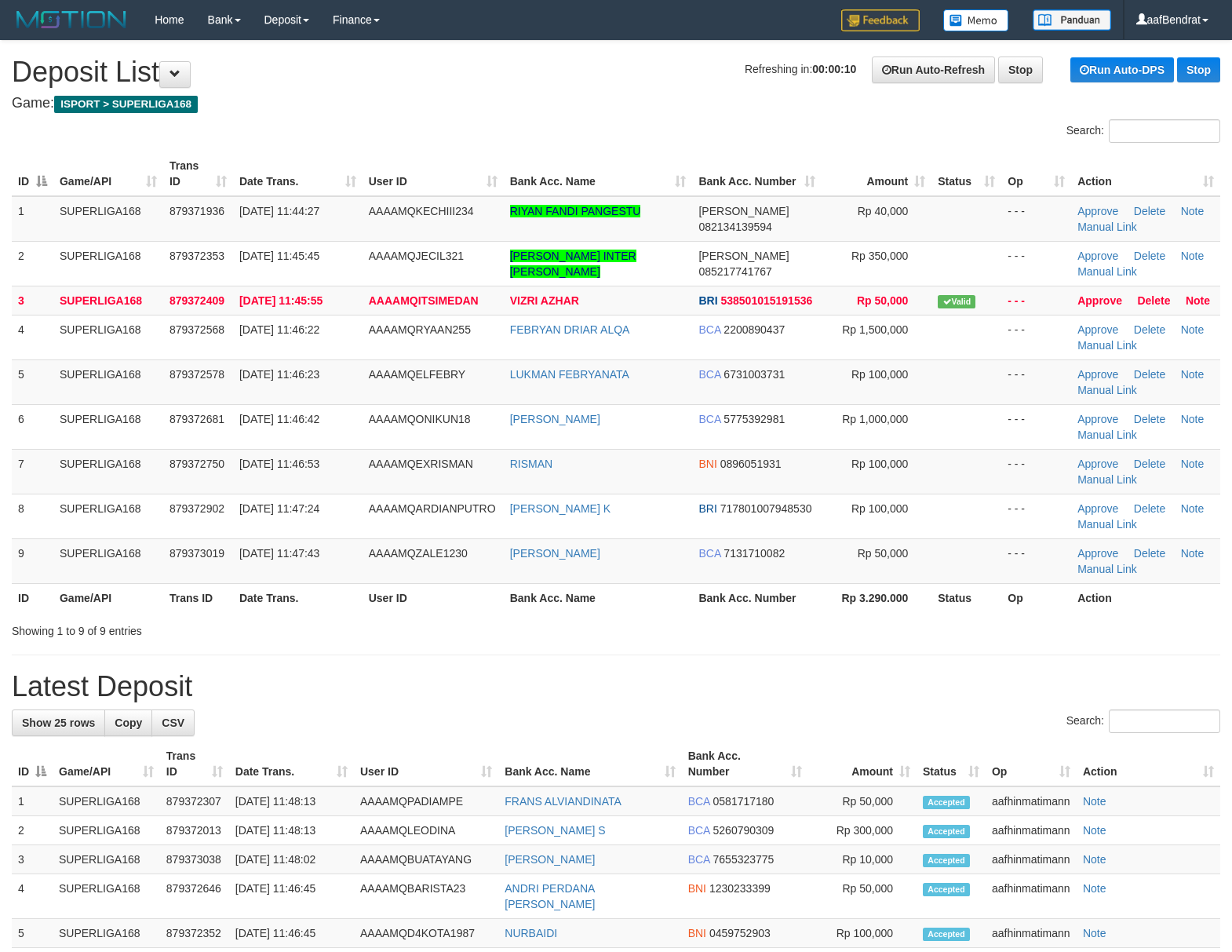 This screenshot has height=952, width=1232. Describe the element at coordinates (32, 896) in the screenshot. I see `td: 4` at that location.